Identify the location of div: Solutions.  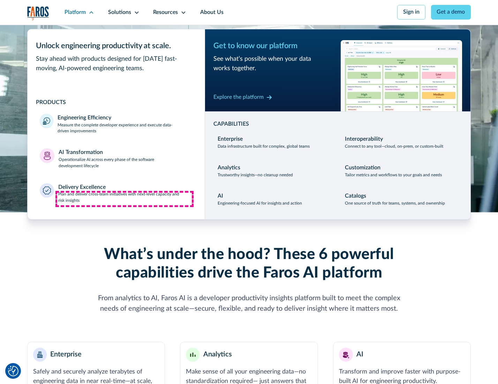
(120, 13).